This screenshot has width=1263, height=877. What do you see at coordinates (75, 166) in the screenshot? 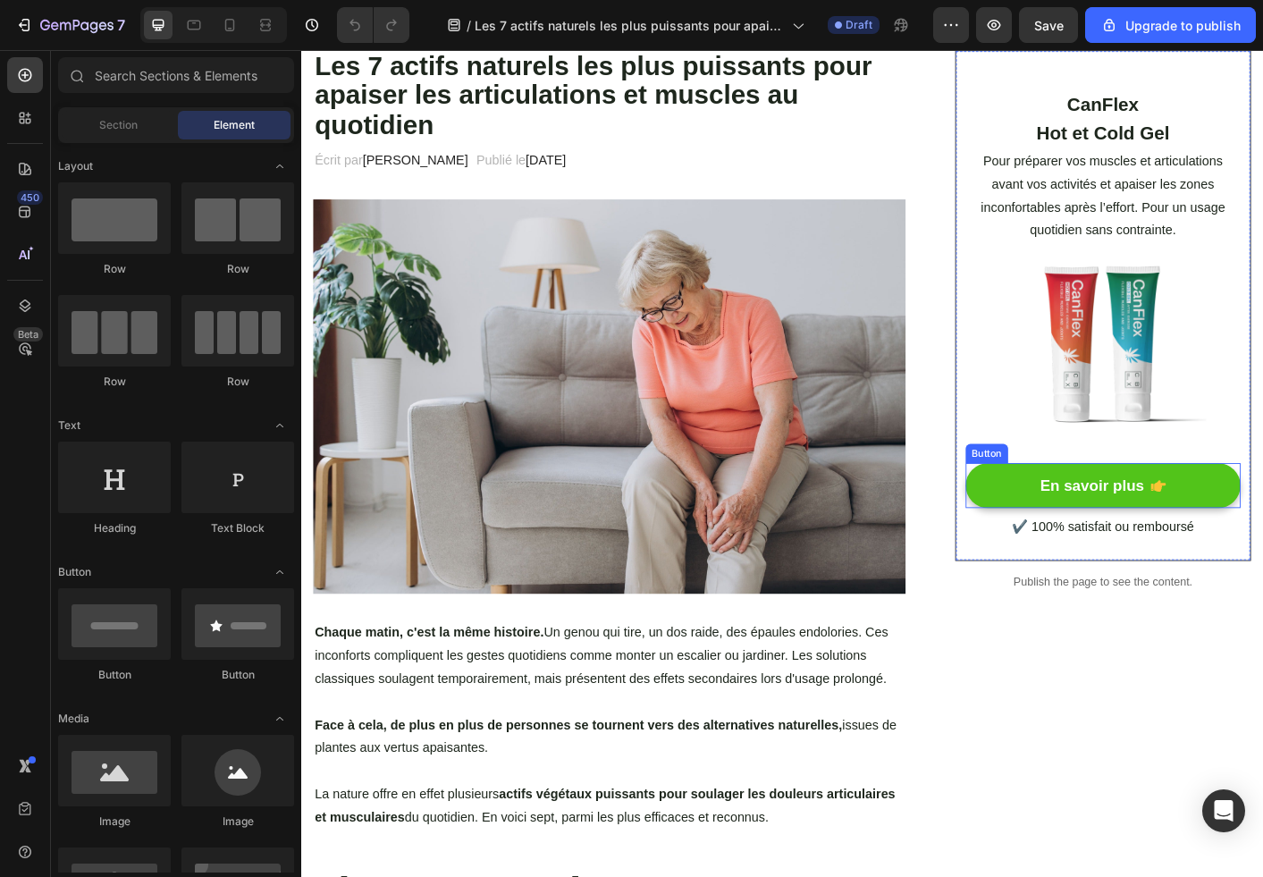
I see `span: Layout` at bounding box center [75, 166].